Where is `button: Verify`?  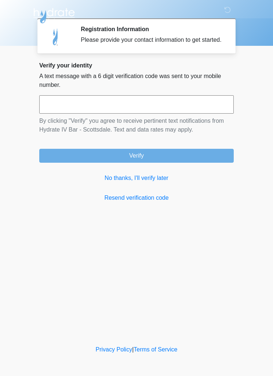 button: Verify is located at coordinates (136, 156).